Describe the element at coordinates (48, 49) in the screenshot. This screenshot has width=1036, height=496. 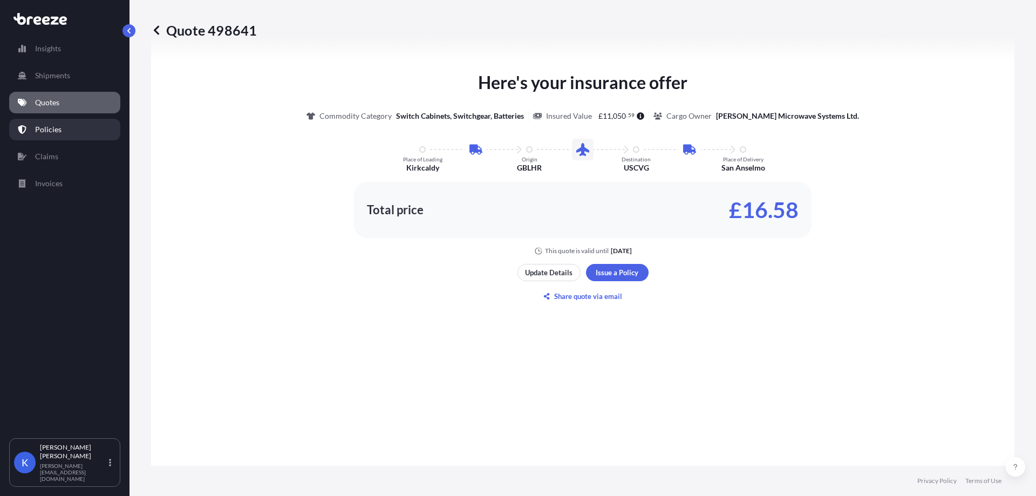
I see `p: Insights` at that location.